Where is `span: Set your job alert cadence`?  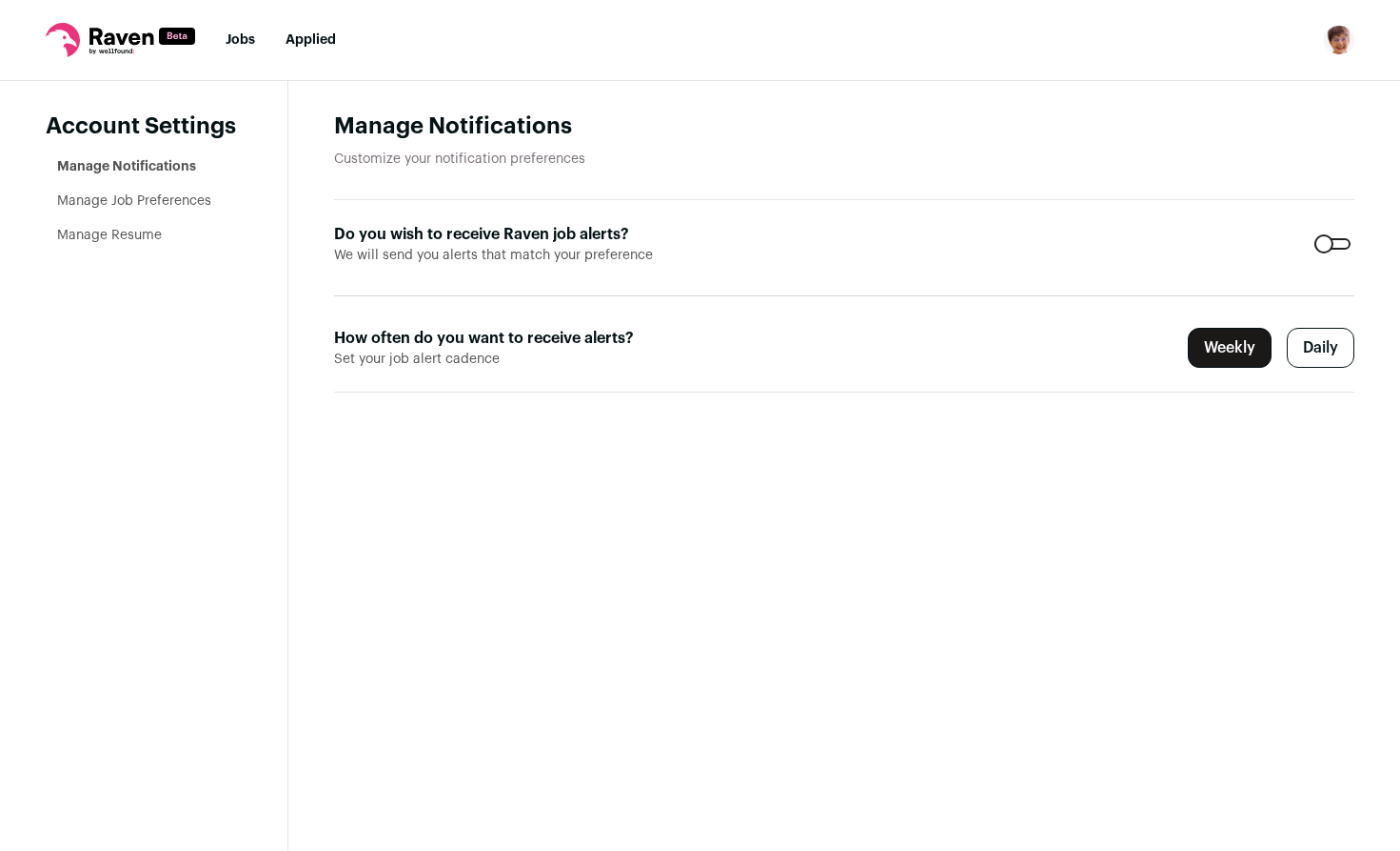
span: Set your job alert cadence is located at coordinates (497, 359).